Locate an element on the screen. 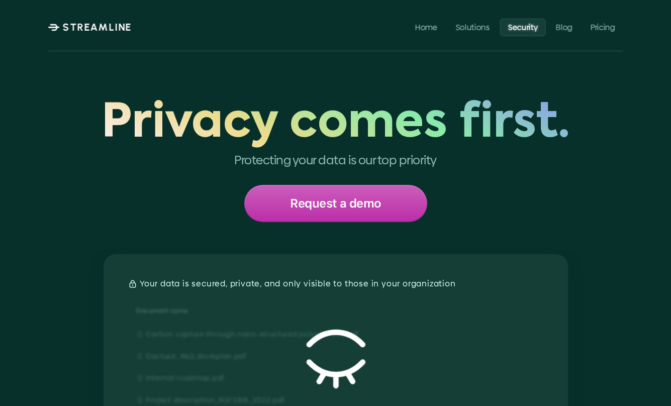 The height and width of the screenshot is (406, 671). p: Blog is located at coordinates (564, 27).